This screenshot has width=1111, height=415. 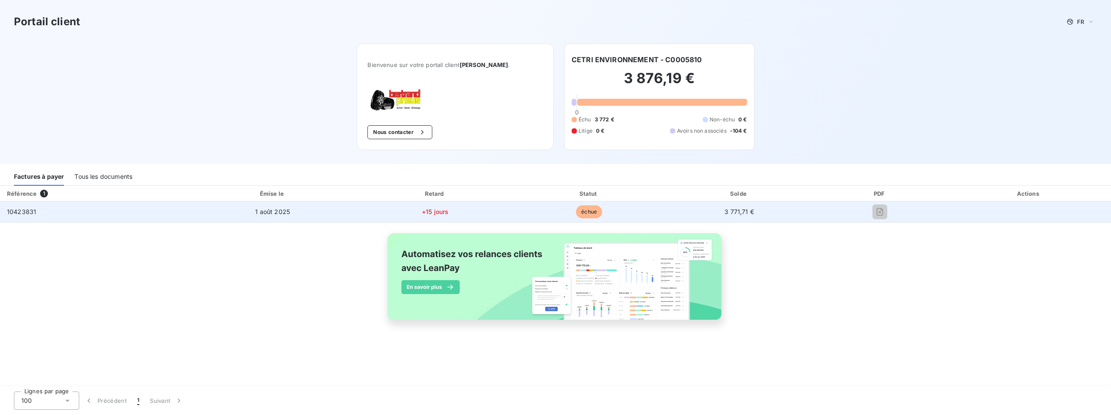 What do you see at coordinates (604, 120) in the screenshot?
I see `span: 3 772 €` at bounding box center [604, 120].